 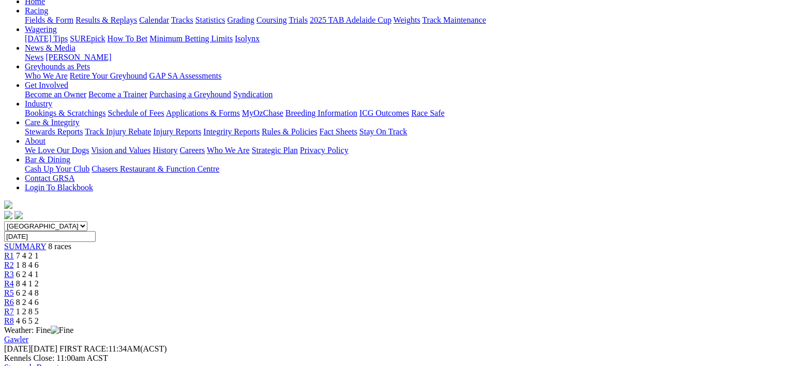 What do you see at coordinates (50, 48) in the screenshot?
I see `a: News & Media` at bounding box center [50, 48].